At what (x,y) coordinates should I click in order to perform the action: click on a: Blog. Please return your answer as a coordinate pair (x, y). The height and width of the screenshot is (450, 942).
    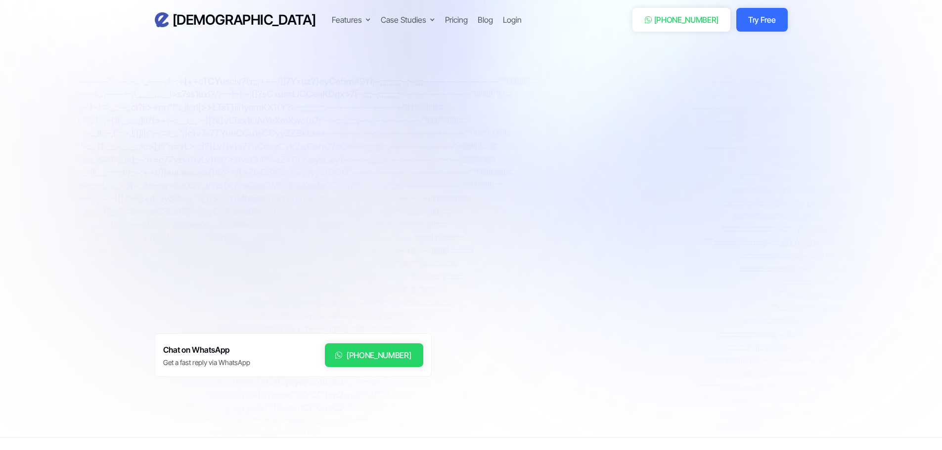
    Looking at the image, I should click on (485, 20).